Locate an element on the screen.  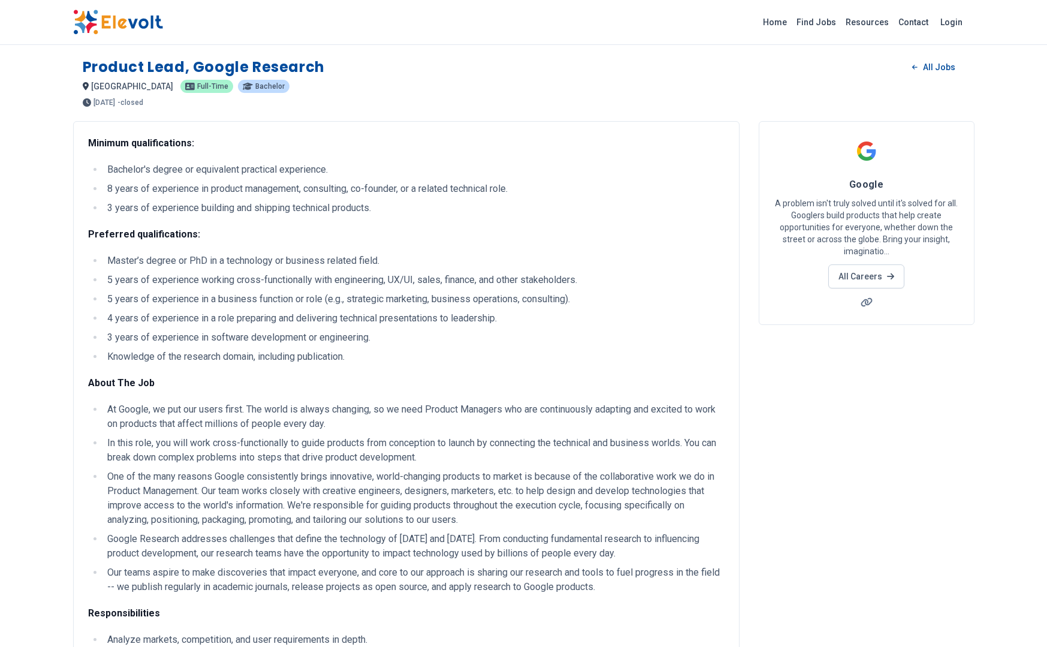
a: All Careers is located at coordinates (866, 276).